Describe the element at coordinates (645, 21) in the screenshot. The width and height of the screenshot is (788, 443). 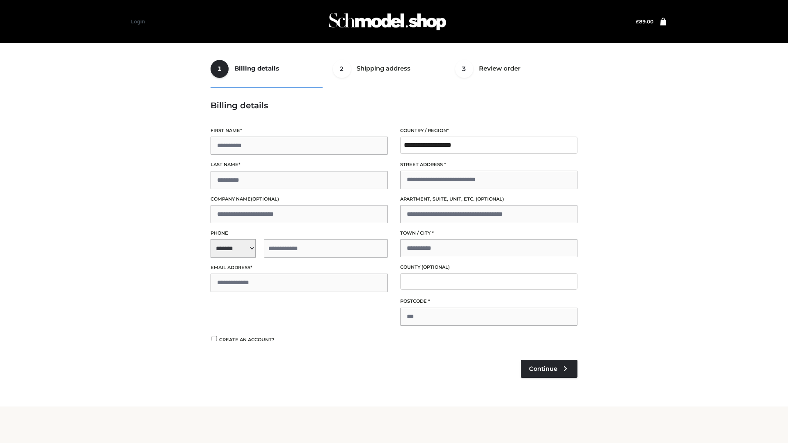
I see `bdi: 89.00` at that location.